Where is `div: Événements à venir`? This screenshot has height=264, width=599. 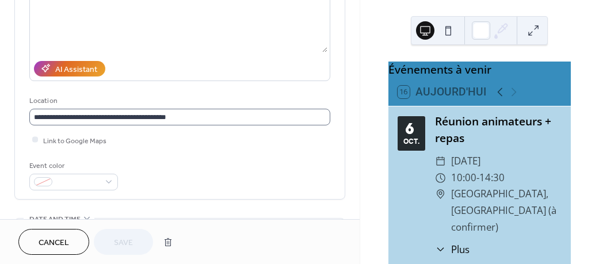 div: Événements à venir is located at coordinates (479, 70).